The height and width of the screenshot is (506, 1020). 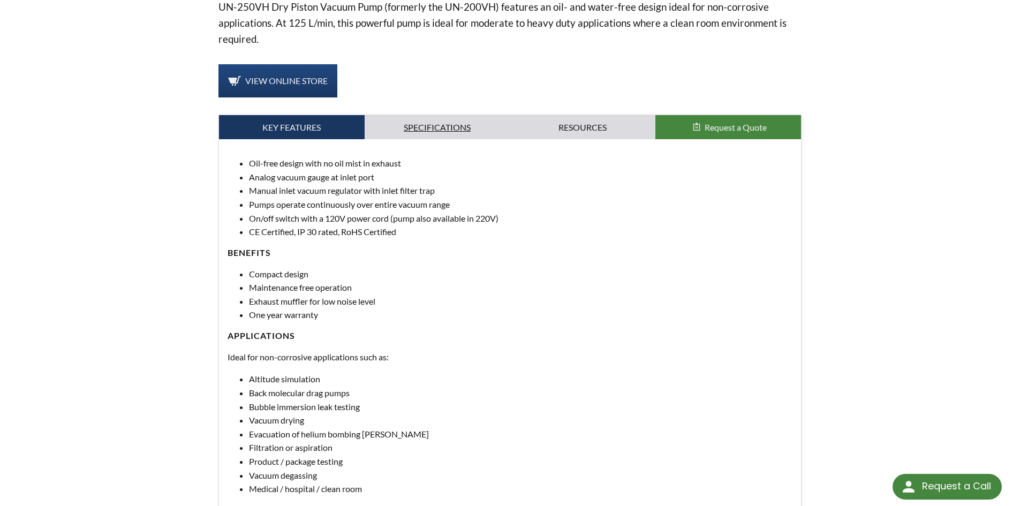 What do you see at coordinates (278, 81) in the screenshot?
I see `a: View Online Store` at bounding box center [278, 81].